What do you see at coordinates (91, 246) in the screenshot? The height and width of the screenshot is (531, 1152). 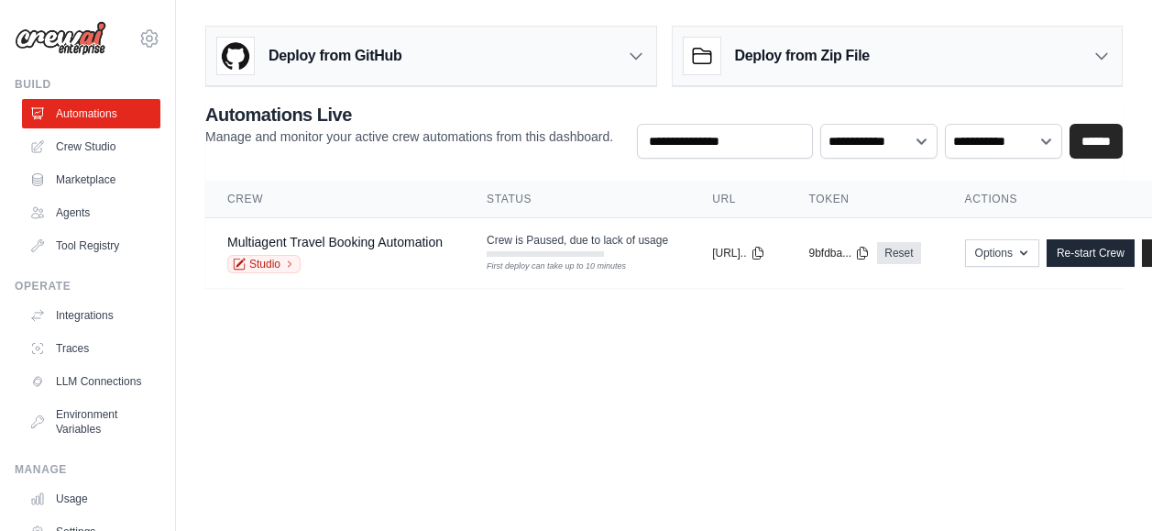 I see `a: Tool Registry` at bounding box center [91, 246].